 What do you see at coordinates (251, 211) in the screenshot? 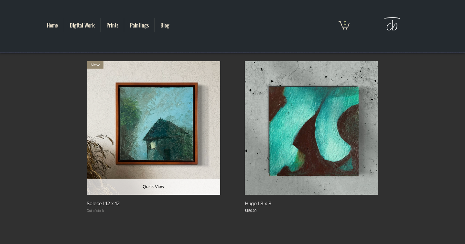
I see `span: $150.00` at bounding box center [251, 211].